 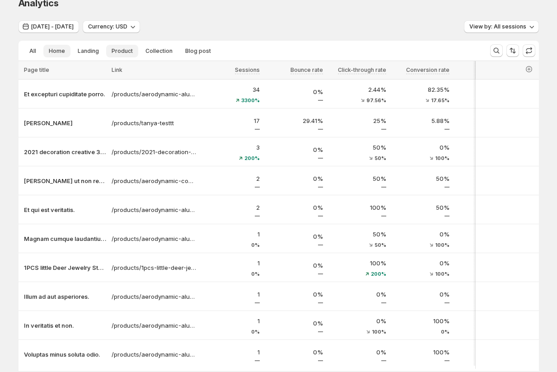 What do you see at coordinates (154, 152) in the screenshot?
I see `p: /products/2021-decoration-creative-3d-led-night-light-table-lamp-children-bedroom-child-gift-home` at bounding box center [154, 152].